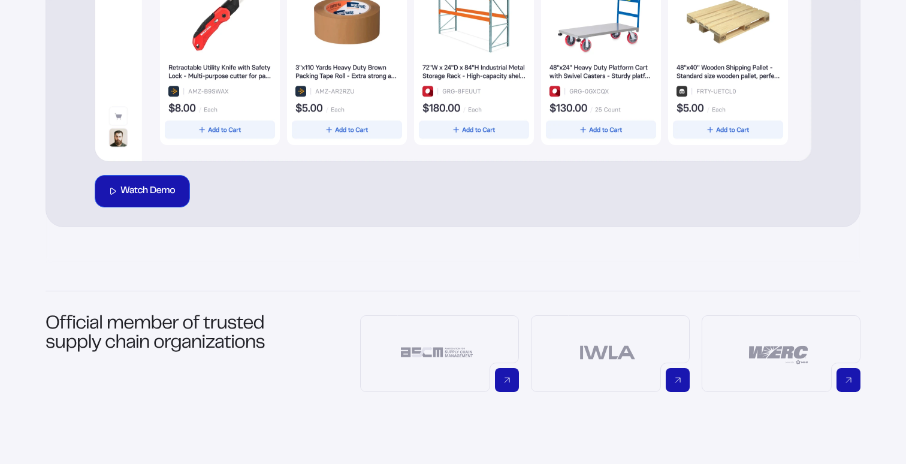 This screenshot has width=906, height=464. I want to click on a: Visit Association for Supply Chain Management, so click(439, 353).